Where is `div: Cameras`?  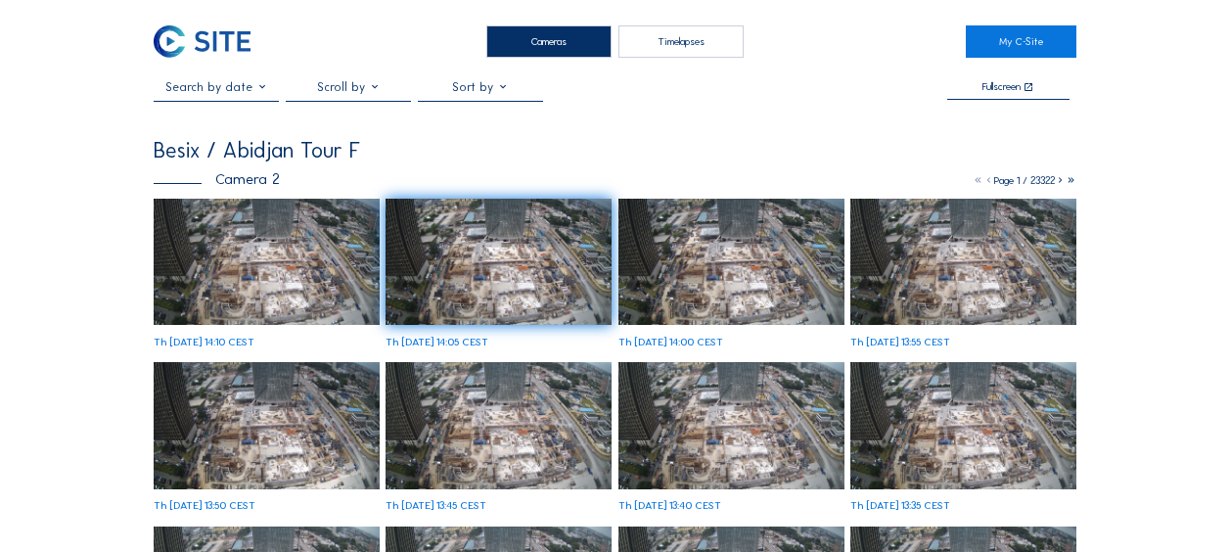 div: Cameras is located at coordinates (549, 41).